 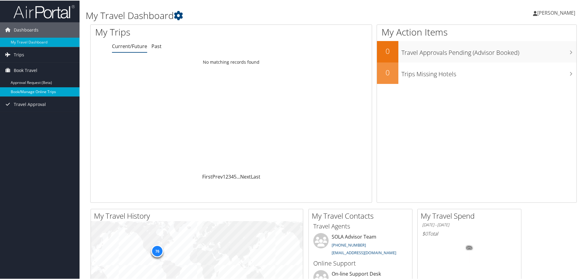 What do you see at coordinates (256, 176) in the screenshot?
I see `a: Last` at bounding box center [256, 176].